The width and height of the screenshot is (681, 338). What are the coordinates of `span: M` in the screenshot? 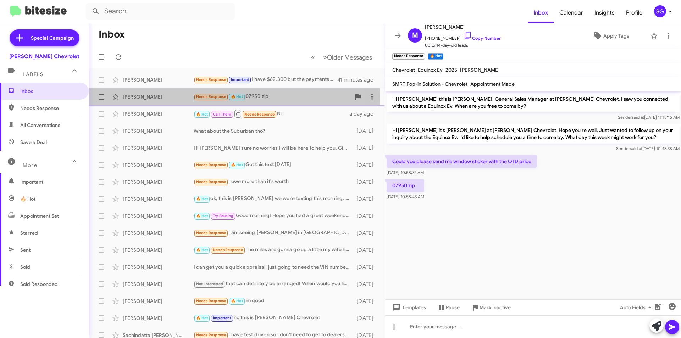 It's located at (415, 35).